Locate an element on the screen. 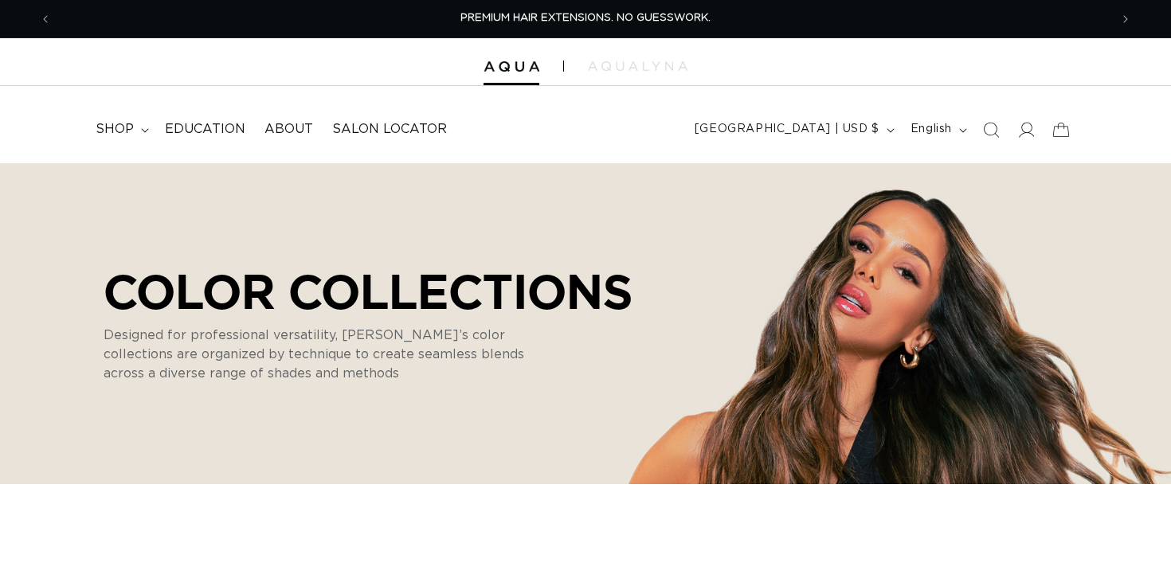  p: COLOR COLLECTIONS is located at coordinates (368, 291).